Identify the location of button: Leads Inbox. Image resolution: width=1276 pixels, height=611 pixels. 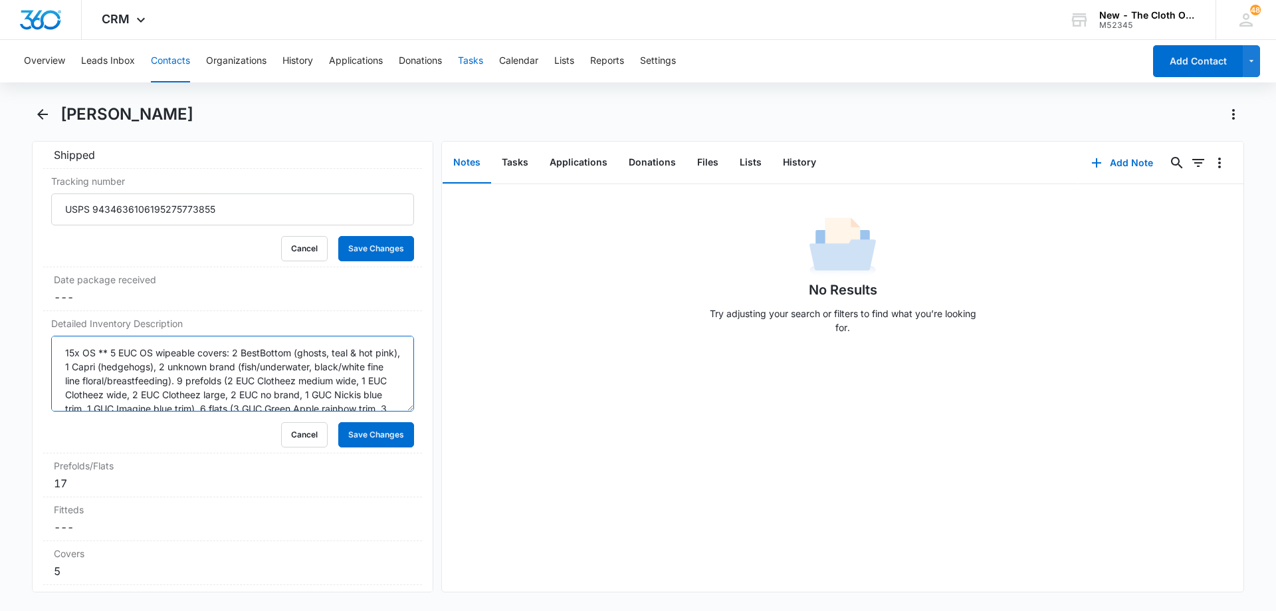
(108, 61).